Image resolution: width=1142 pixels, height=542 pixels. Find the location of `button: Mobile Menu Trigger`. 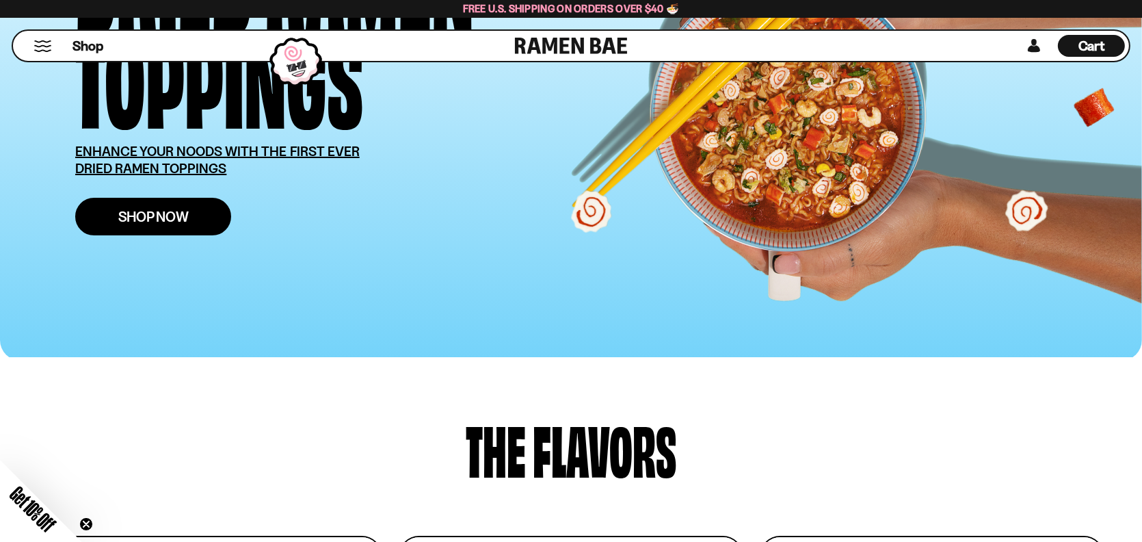

button: Mobile Menu Trigger is located at coordinates (42, 46).